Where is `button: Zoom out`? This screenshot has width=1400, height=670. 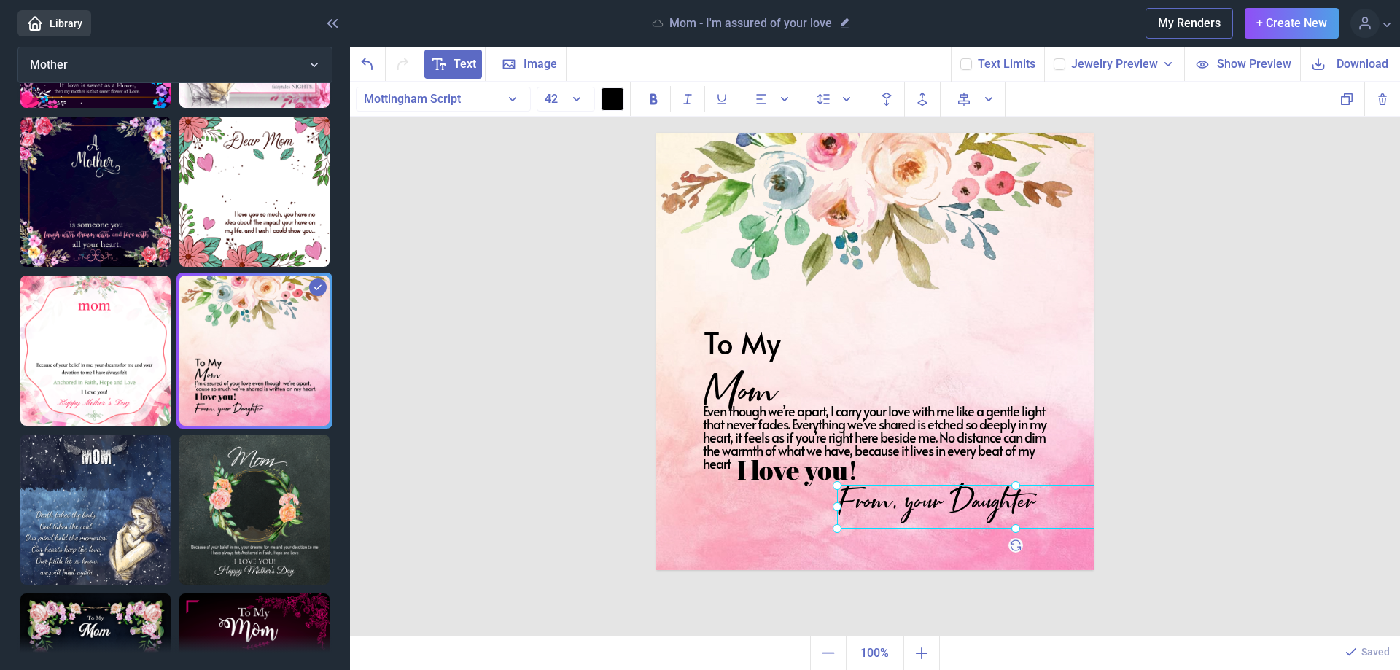
button: Zoom out is located at coordinates (828, 653).